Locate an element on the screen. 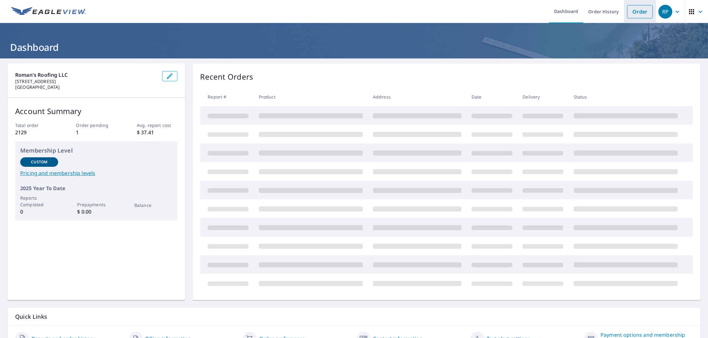  p: Membership Level is located at coordinates (96, 150).